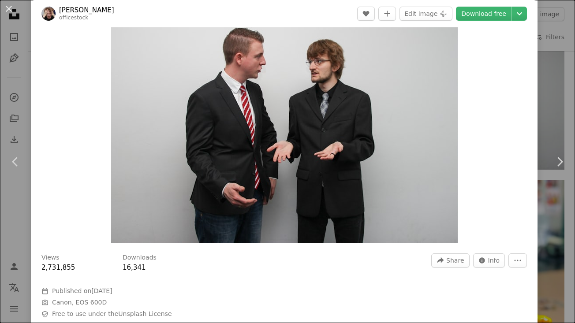 The height and width of the screenshot is (323, 575). I want to click on a: officestock, so click(74, 18).